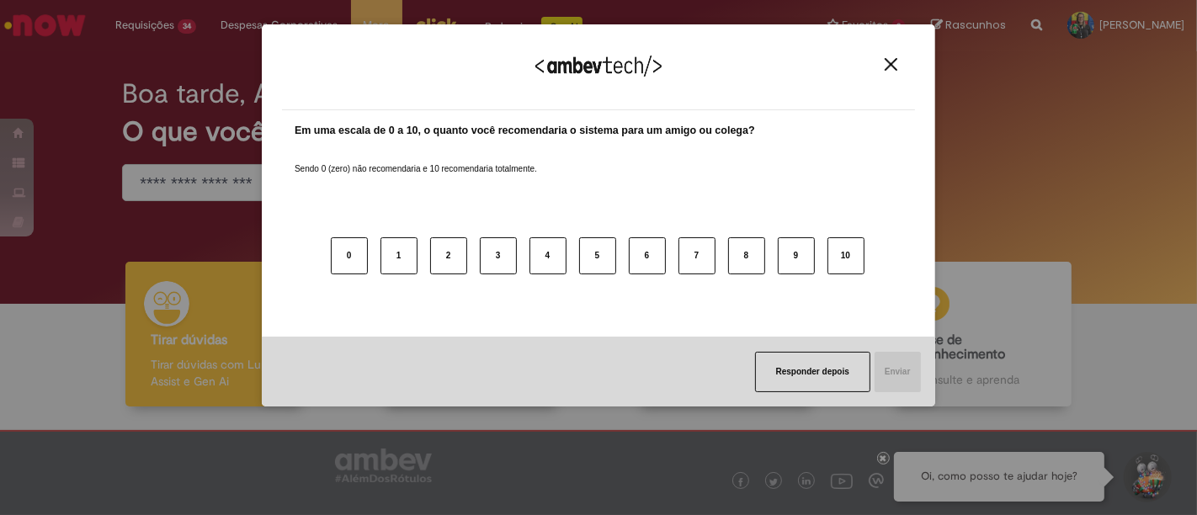  I want to click on label: Em uma escala de 0 a 10, o quanto você recomendaria o sistema para um amigo ou colega?, so click(525, 131).